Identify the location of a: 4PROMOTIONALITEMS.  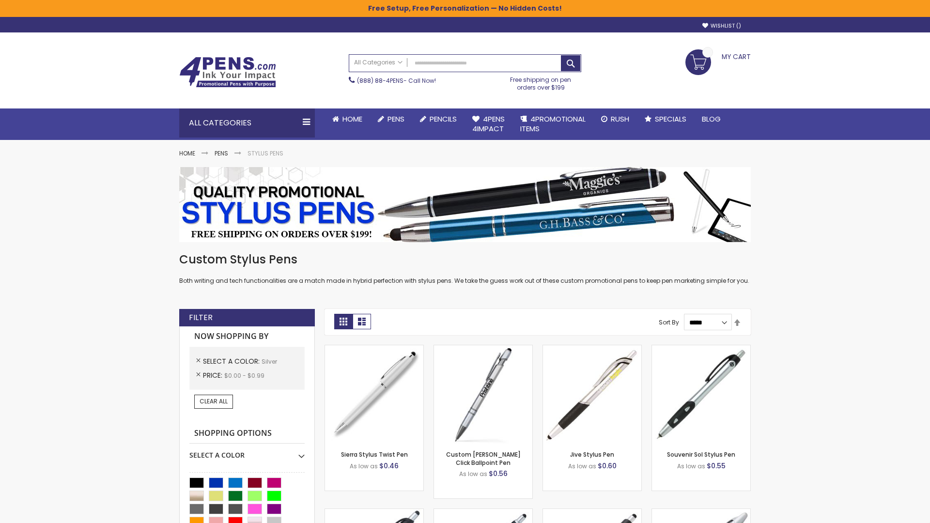
(553, 124).